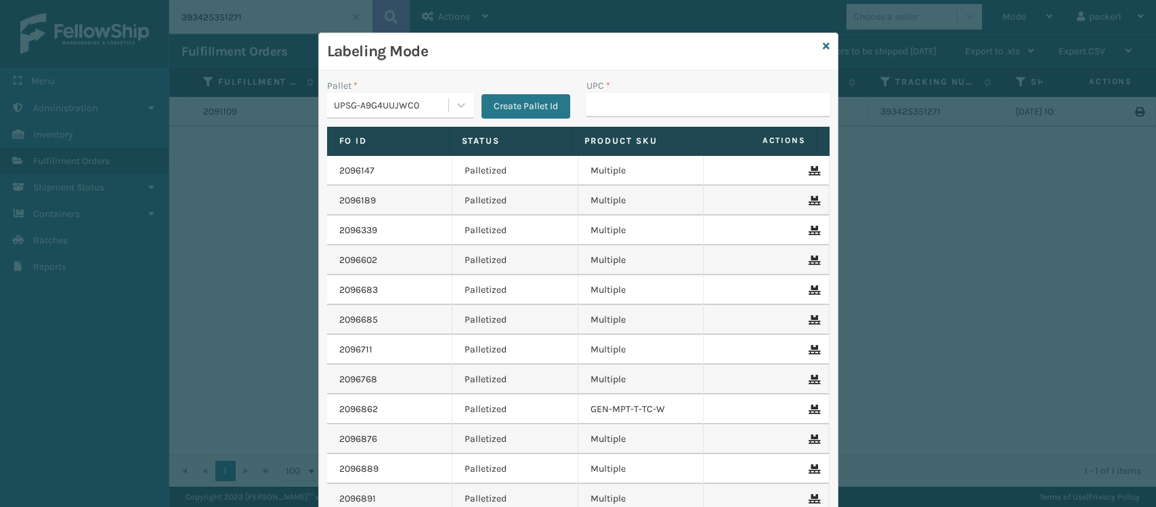 This screenshot has width=1156, height=507. Describe the element at coordinates (392, 105) in the screenshot. I see `div: UPSG-A9G4UUJWC0` at that location.